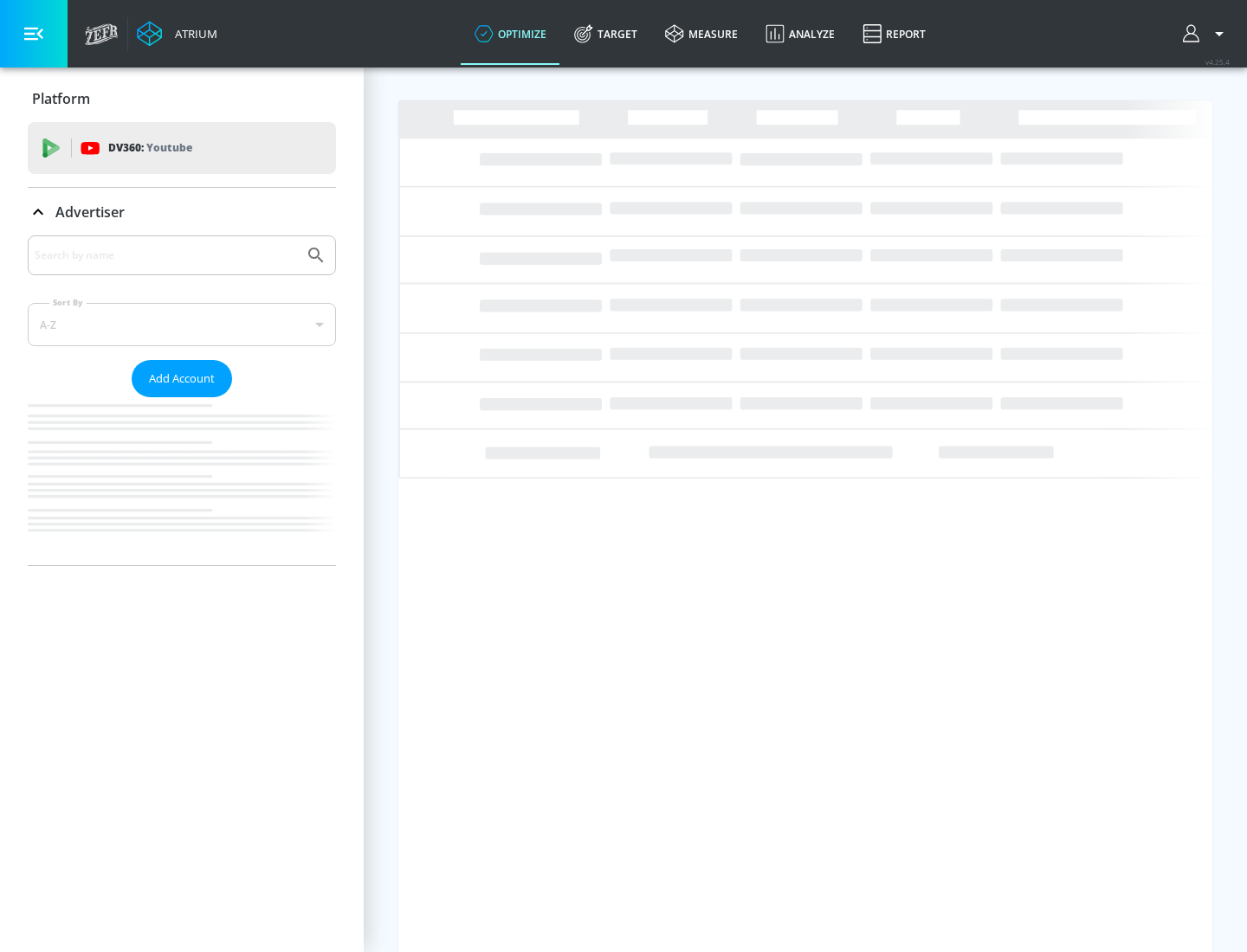 The width and height of the screenshot is (1247, 952). What do you see at coordinates (169, 147) in the screenshot?
I see `p: Youtube` at bounding box center [169, 147].